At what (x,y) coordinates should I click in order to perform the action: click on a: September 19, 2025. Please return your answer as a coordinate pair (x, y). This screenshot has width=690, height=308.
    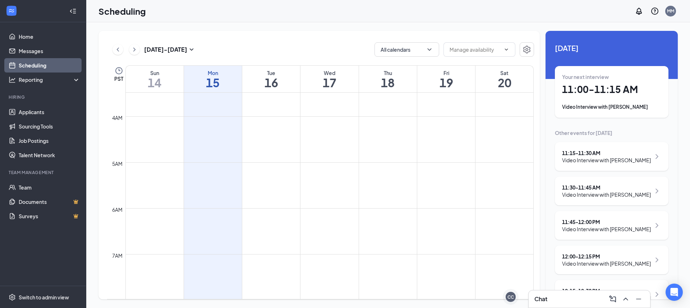
    Looking at the image, I should click on (446, 79).